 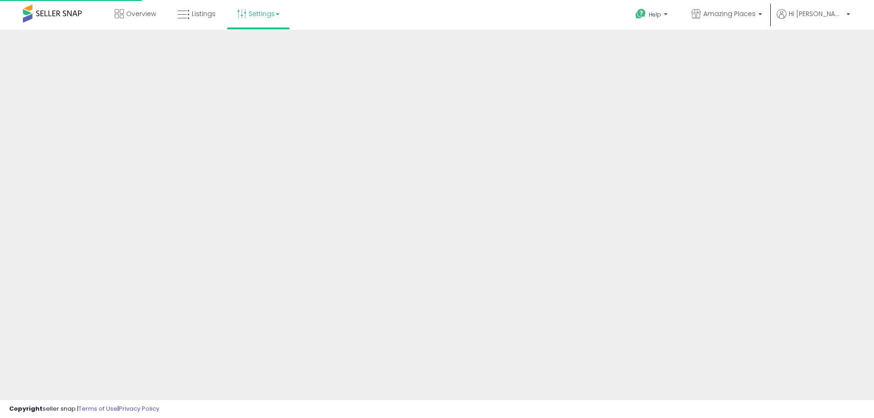 I want to click on a: Terms of Use, so click(x=98, y=408).